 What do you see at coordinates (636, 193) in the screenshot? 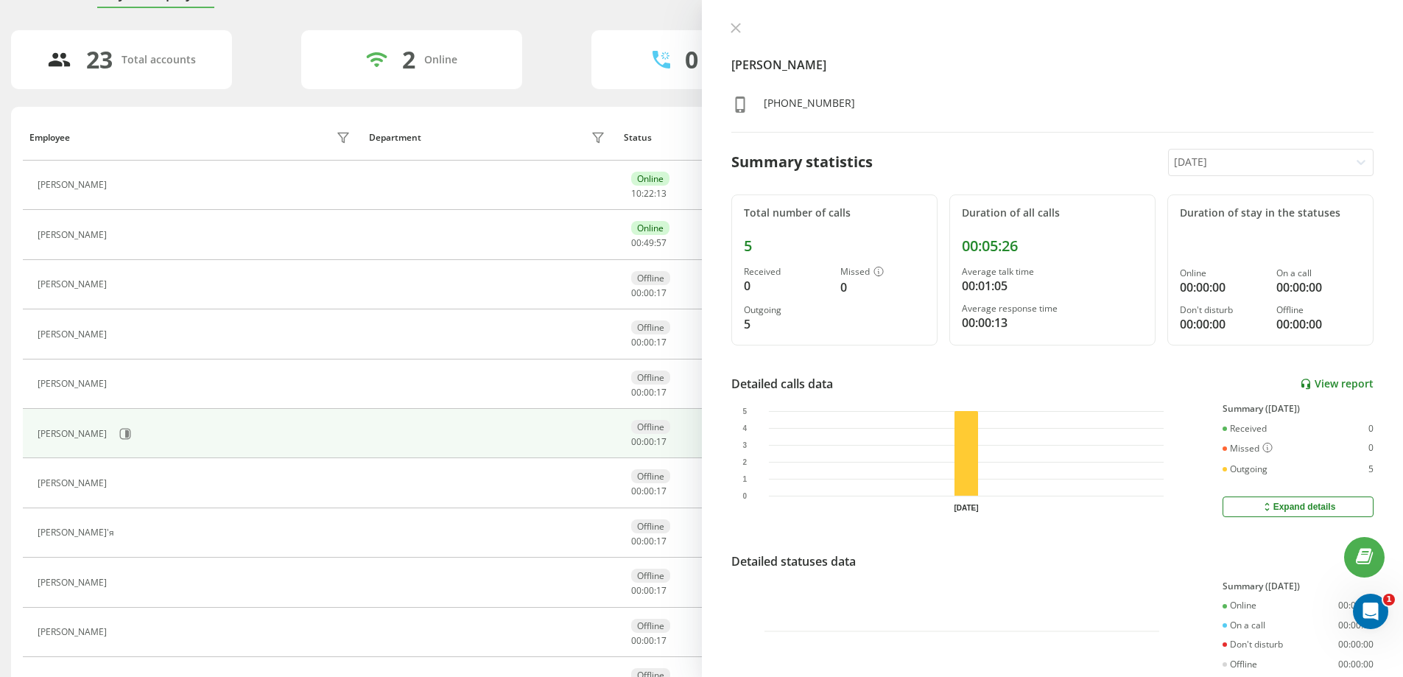
I see `span: 10` at bounding box center [636, 193].